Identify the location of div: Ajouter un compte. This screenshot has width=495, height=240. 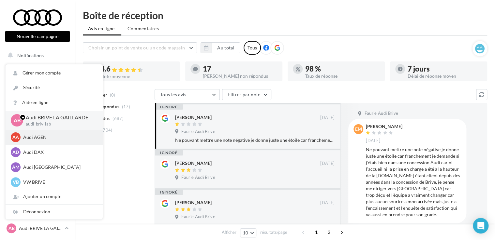
(54, 197).